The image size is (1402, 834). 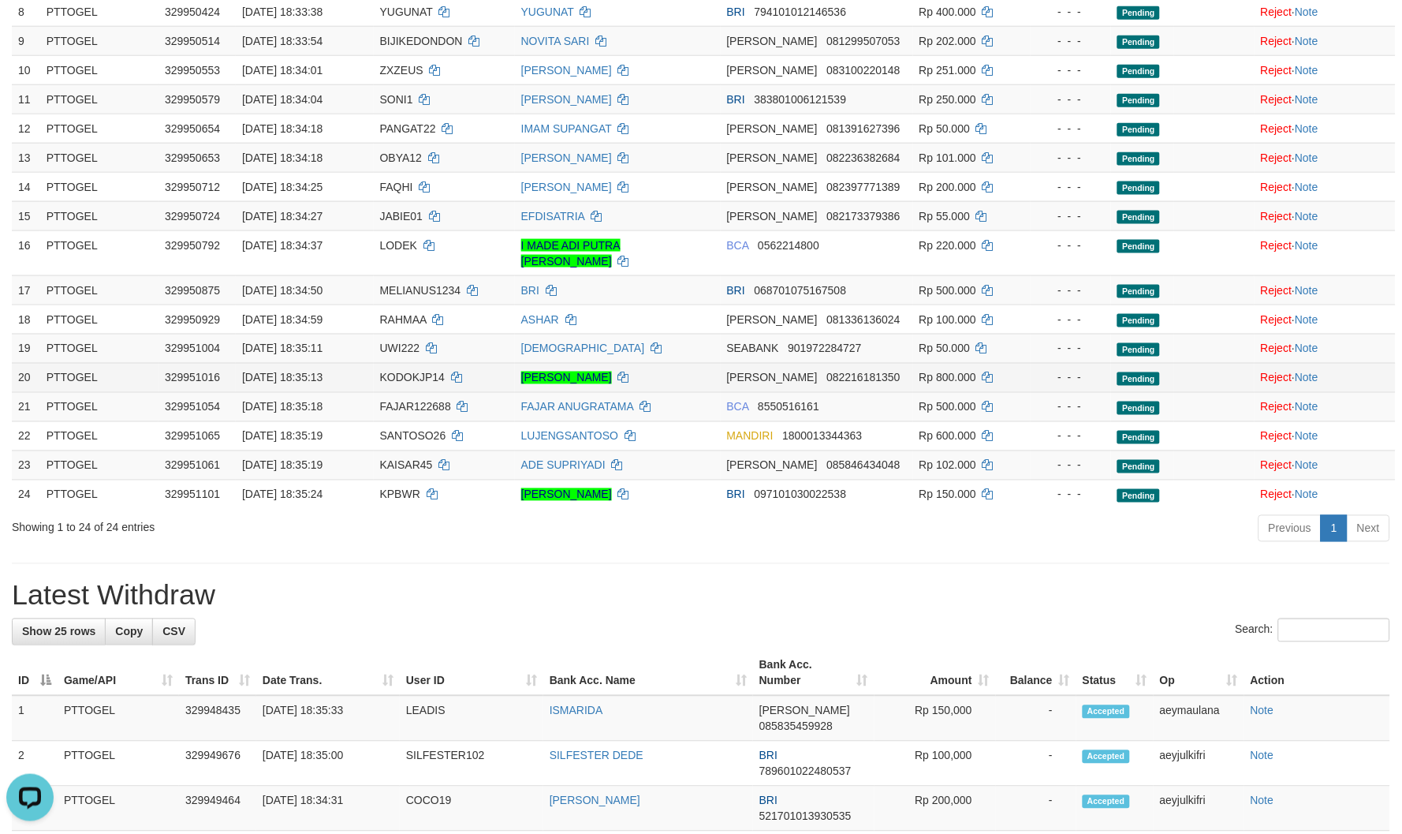 What do you see at coordinates (412, 378) in the screenshot?
I see `span: KODOKJP14` at bounding box center [412, 378].